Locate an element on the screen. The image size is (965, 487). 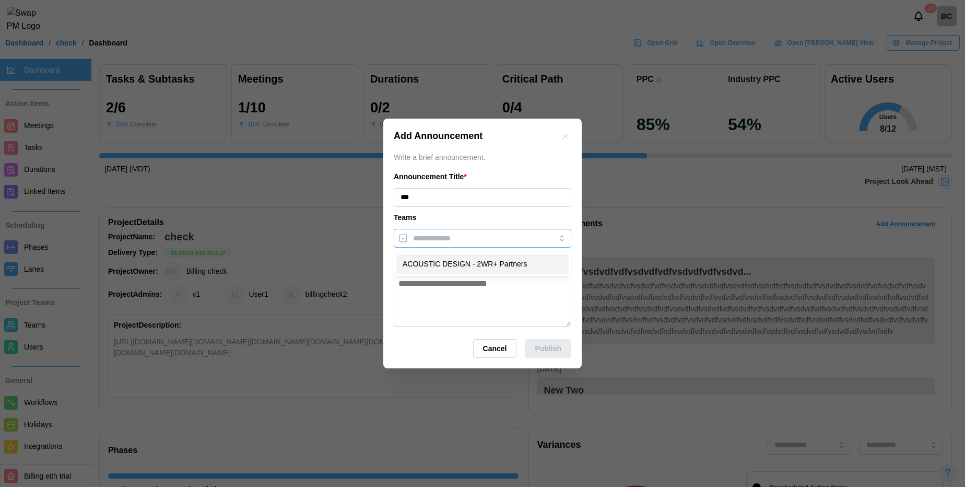
span: Cancel is located at coordinates (495, 348).